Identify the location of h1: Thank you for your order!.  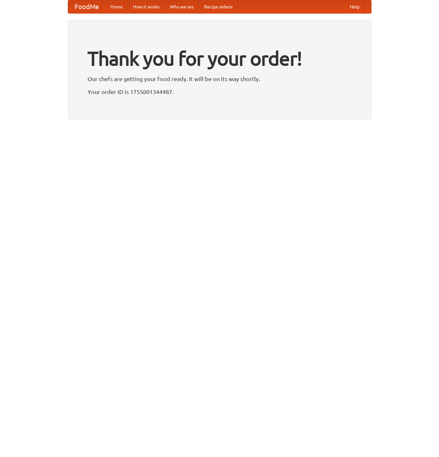
(220, 58).